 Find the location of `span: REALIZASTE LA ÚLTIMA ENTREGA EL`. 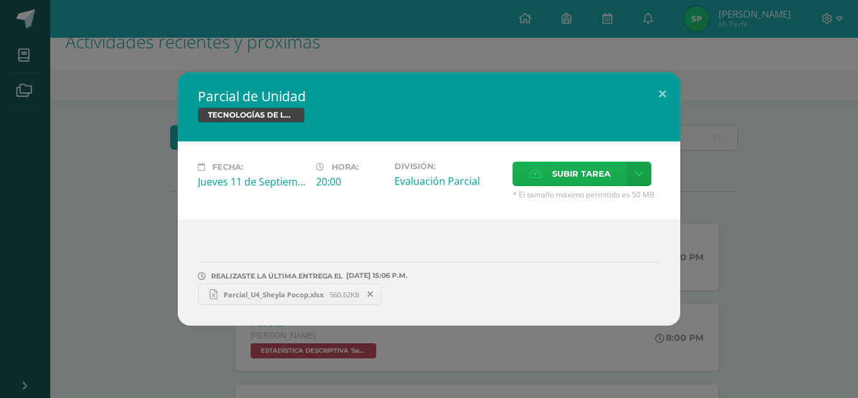

span: REALIZASTE LA ÚLTIMA ENTREGA EL is located at coordinates (277, 276).